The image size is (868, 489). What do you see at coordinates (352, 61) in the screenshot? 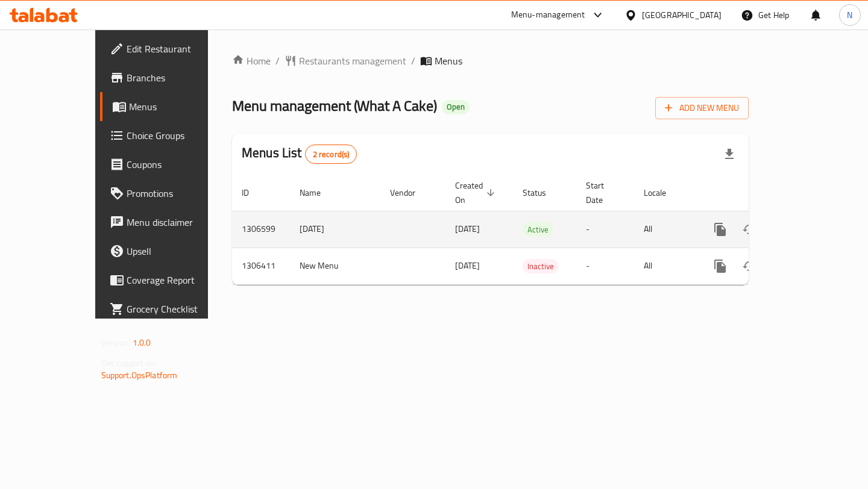
I see `span: Restaurants management` at bounding box center [352, 61].